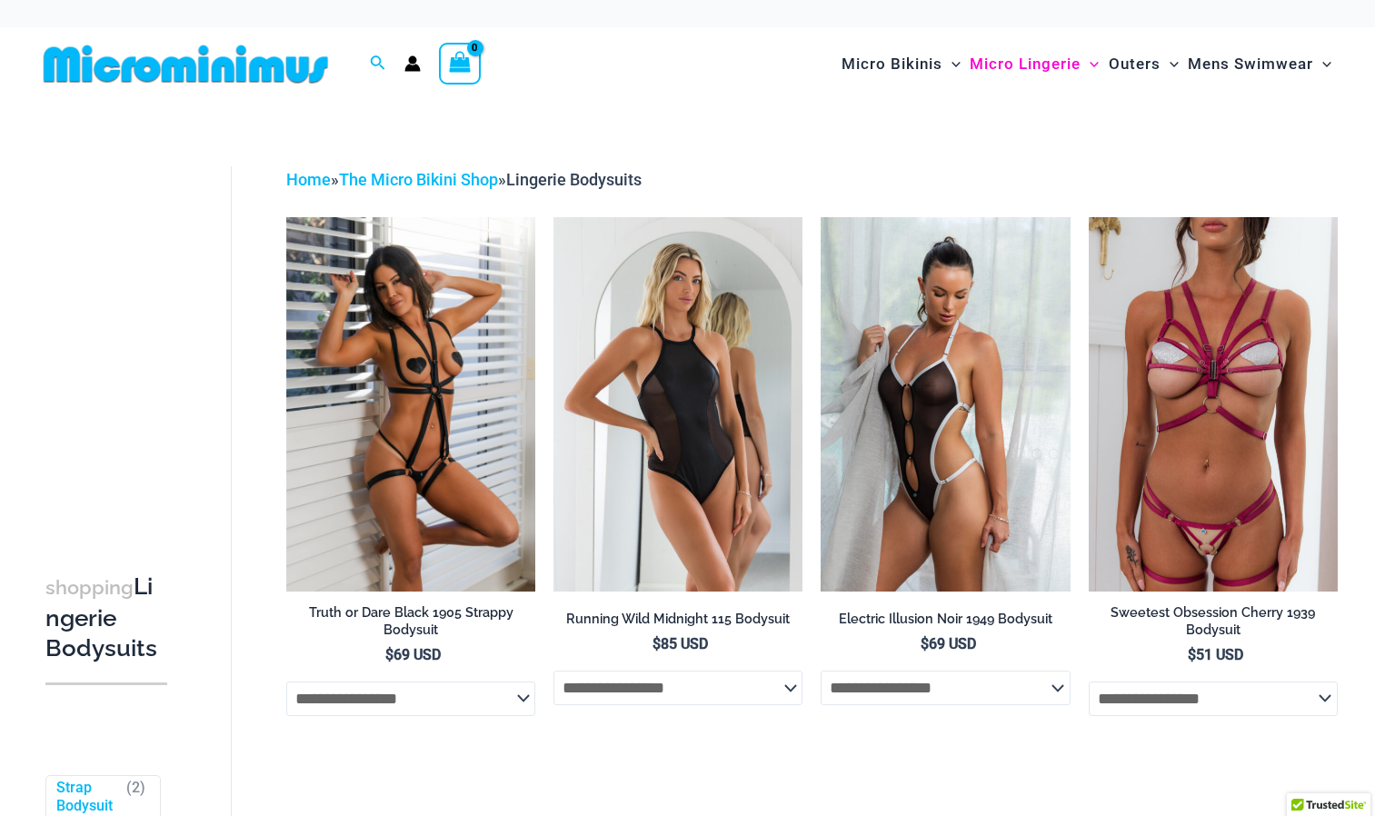 This screenshot has height=816, width=1375. Describe the element at coordinates (1250, 64) in the screenshot. I see `span: Mens Swimwear` at that location.